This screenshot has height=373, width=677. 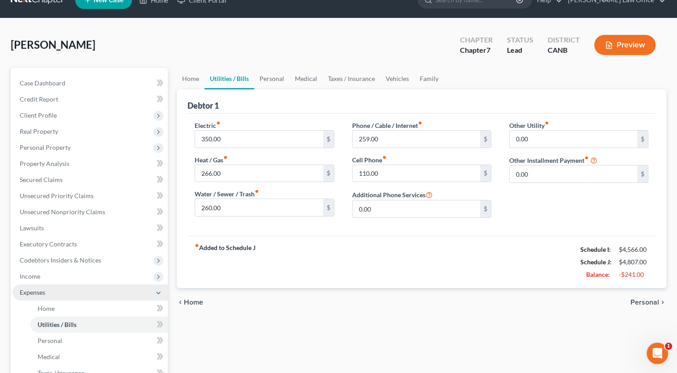 What do you see at coordinates (634, 275) in the screenshot?
I see `div: -$241.00` at bounding box center [634, 275].